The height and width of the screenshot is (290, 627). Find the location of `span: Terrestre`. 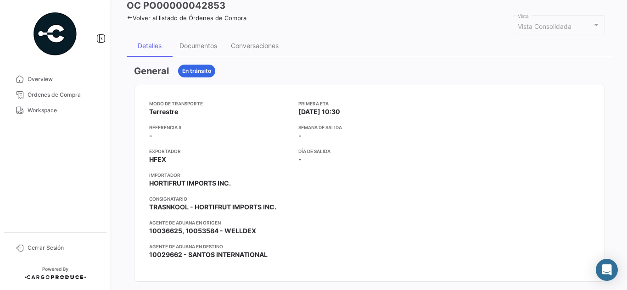

span: Terrestre is located at coordinates (163, 112).